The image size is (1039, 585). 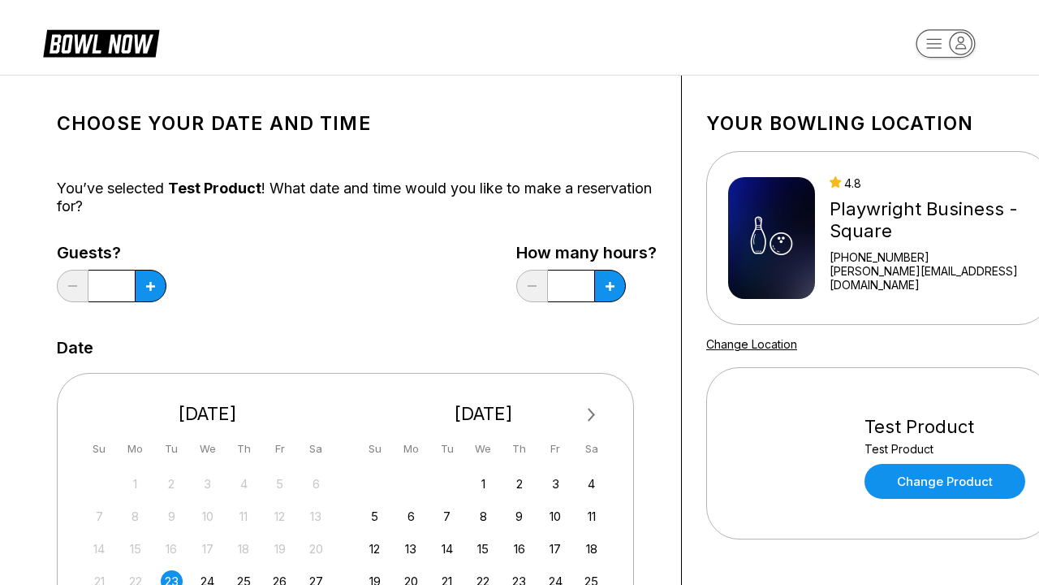 I want to click on div: Not available Sunday, September 14th, 2025, so click(x=99, y=548).